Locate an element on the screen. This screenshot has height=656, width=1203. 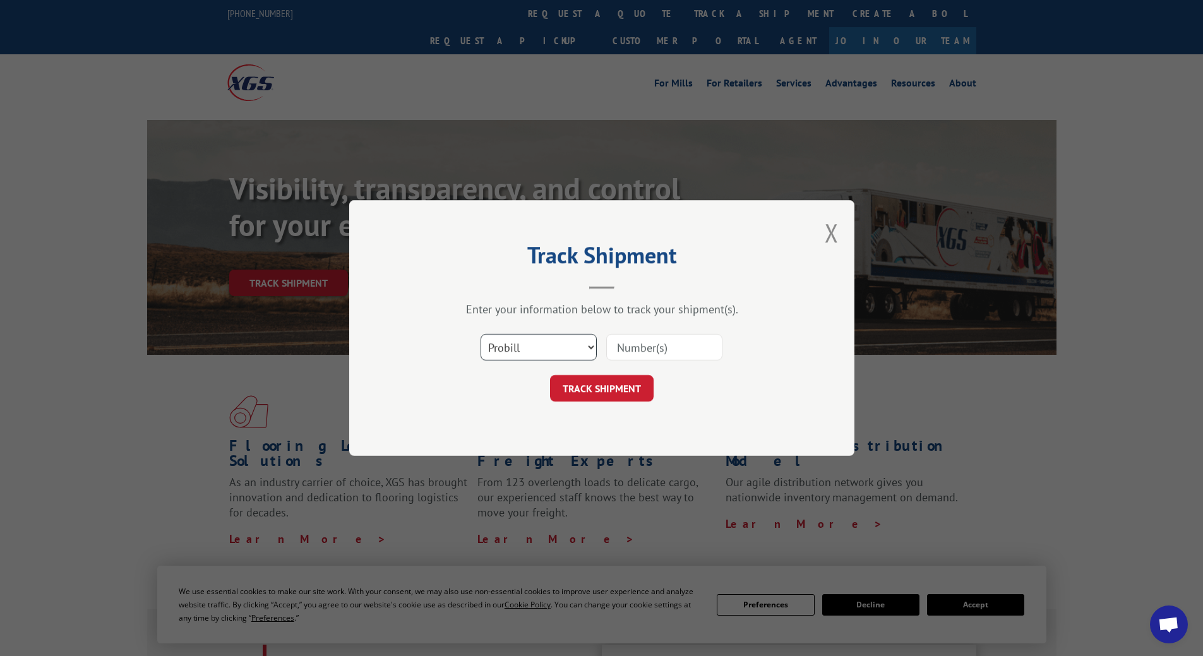
button: TRACK SHIPMENT is located at coordinates (602, 389).